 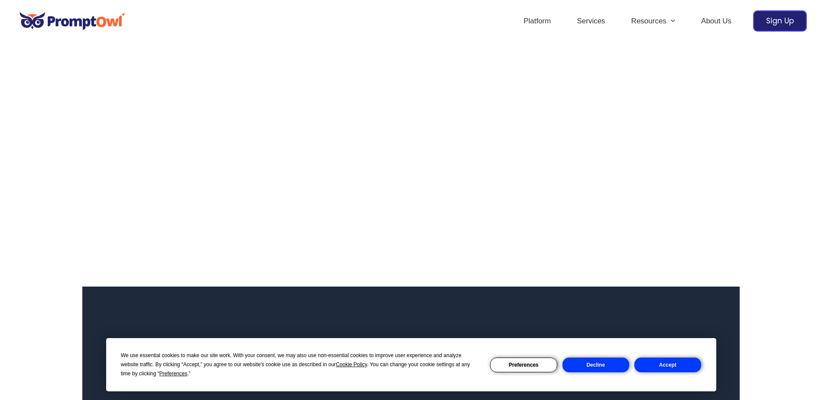 What do you see at coordinates (668, 365) in the screenshot?
I see `button: Accept` at bounding box center [668, 365].